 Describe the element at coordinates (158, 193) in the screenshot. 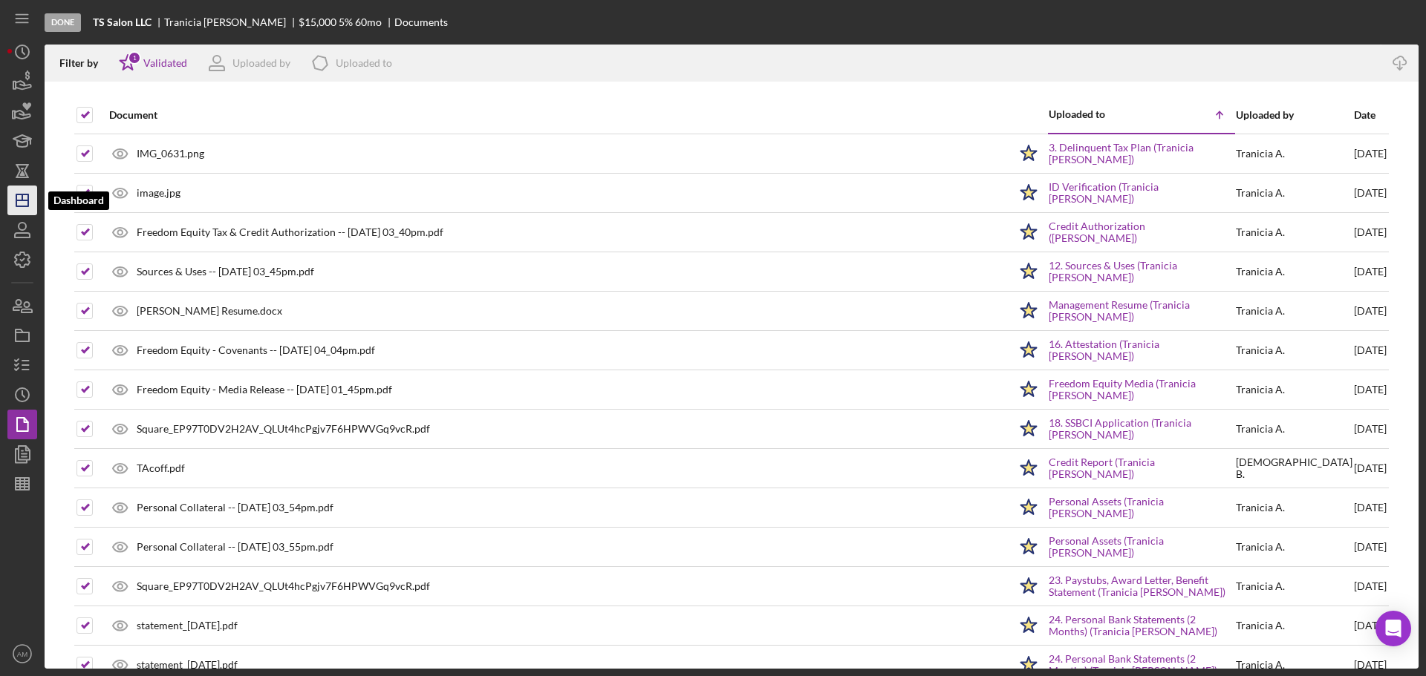

I see `div: image.jpg` at that location.